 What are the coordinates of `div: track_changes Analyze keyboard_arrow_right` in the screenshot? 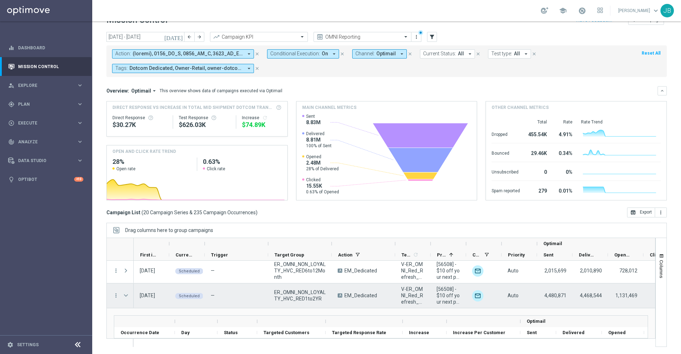 It's located at (46, 142).